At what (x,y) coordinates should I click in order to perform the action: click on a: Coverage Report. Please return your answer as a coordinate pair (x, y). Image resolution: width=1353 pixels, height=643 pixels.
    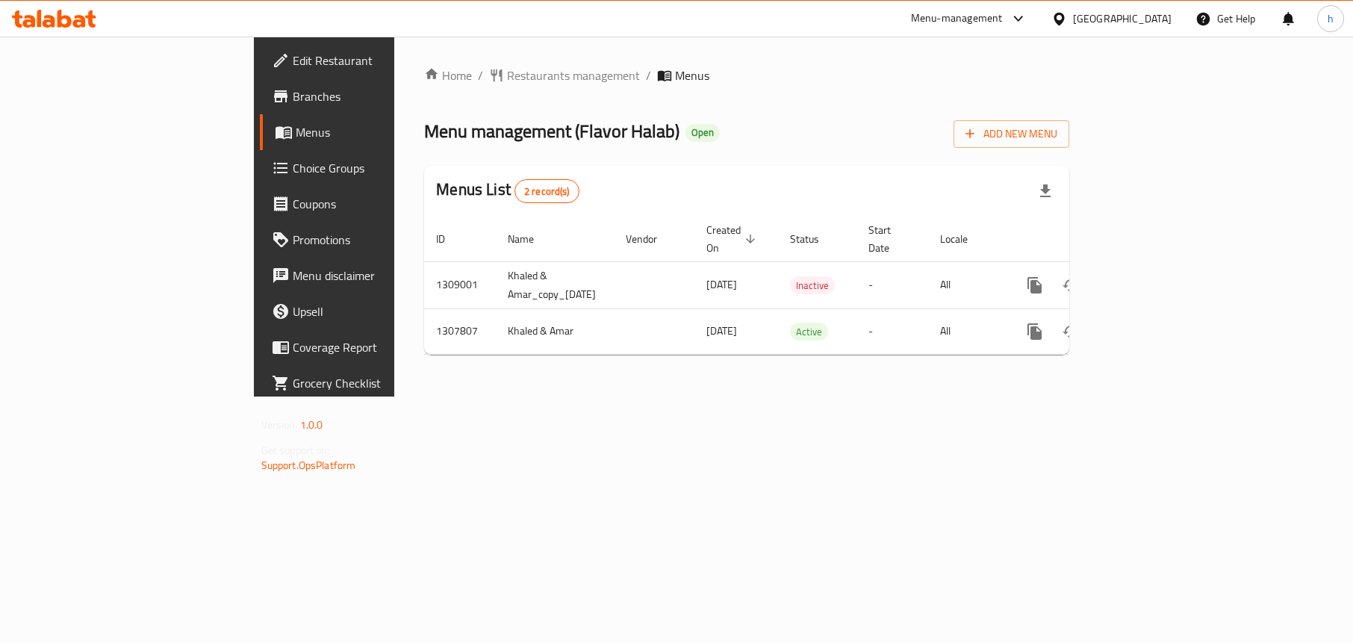
    Looking at the image, I should click on (370, 347).